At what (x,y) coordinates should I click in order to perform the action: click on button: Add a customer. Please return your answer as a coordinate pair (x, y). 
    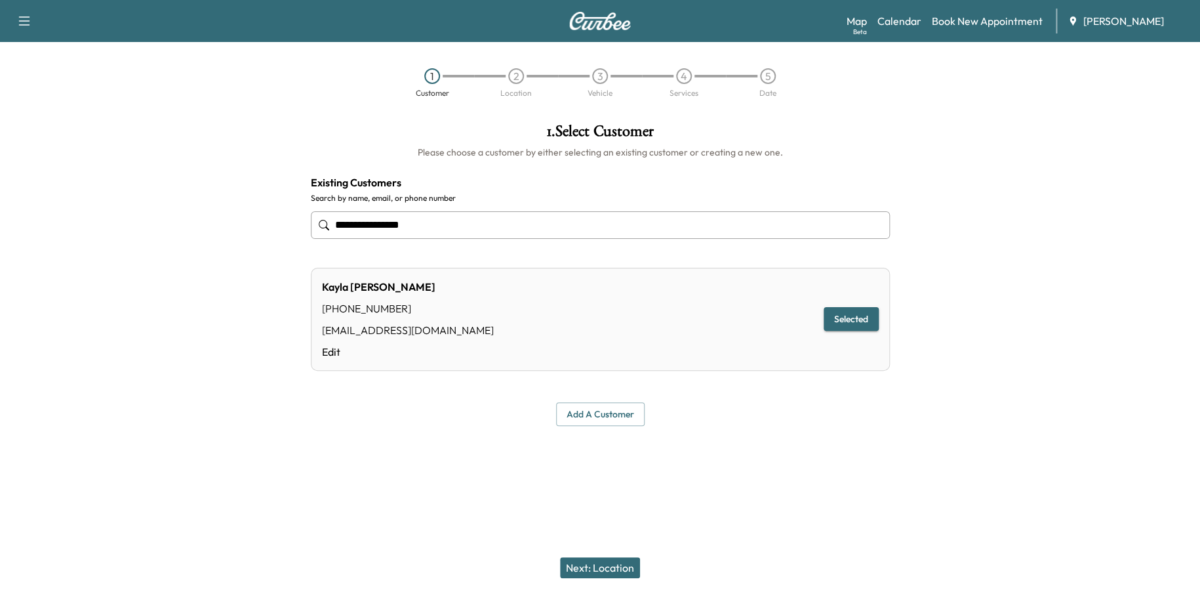
    Looking at the image, I should click on (600, 414).